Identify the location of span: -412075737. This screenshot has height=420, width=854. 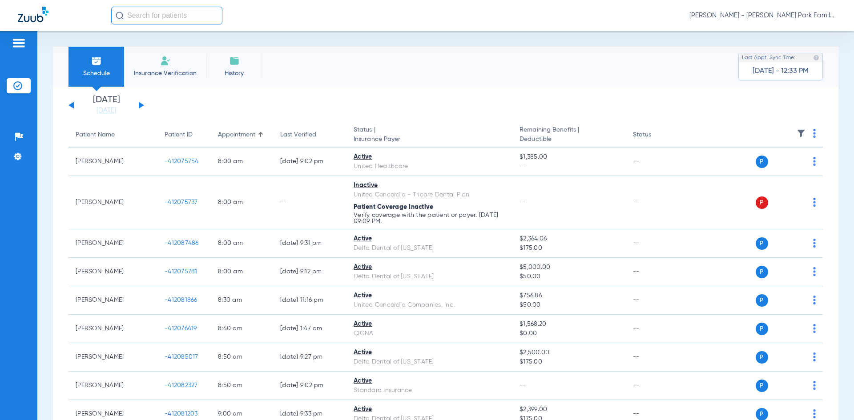
(181, 202).